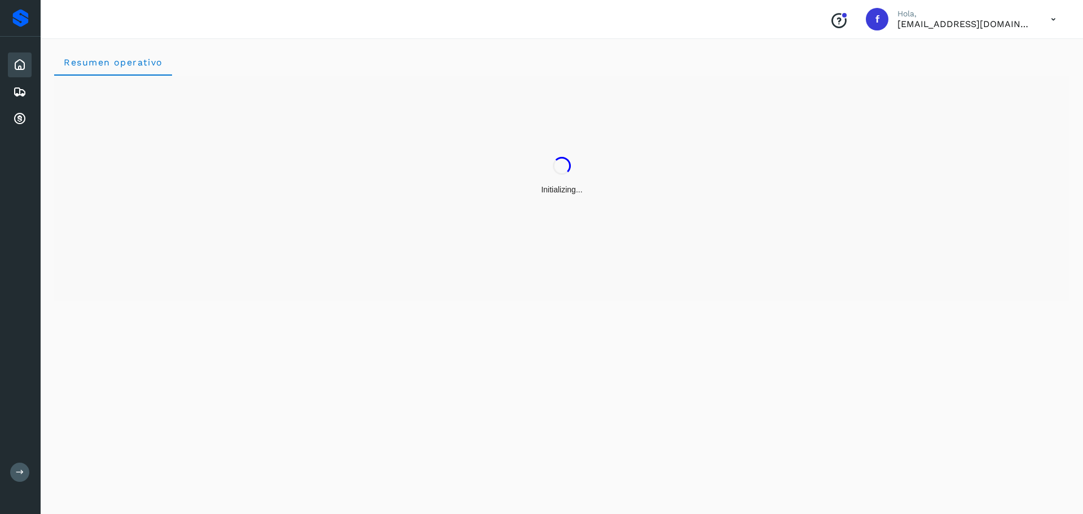 Image resolution: width=1083 pixels, height=514 pixels. Describe the element at coordinates (965, 14) in the screenshot. I see `p: Hola,` at that location.